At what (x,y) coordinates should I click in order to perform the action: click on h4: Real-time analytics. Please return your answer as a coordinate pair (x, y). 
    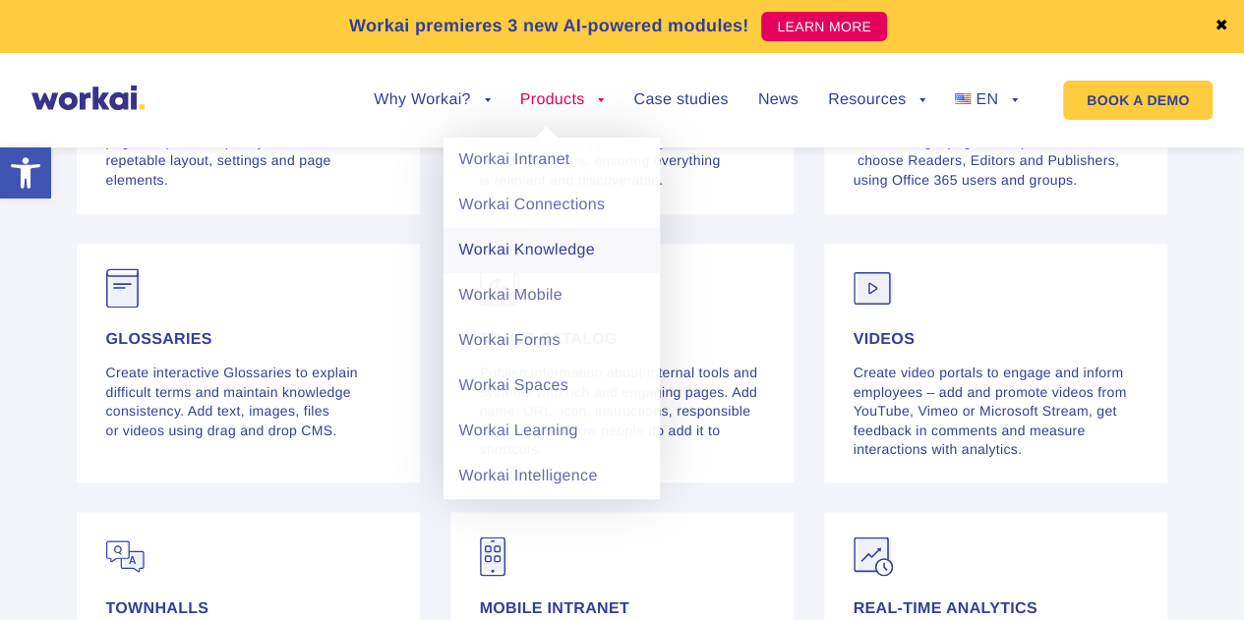
    Looking at the image, I should click on (996, 609).